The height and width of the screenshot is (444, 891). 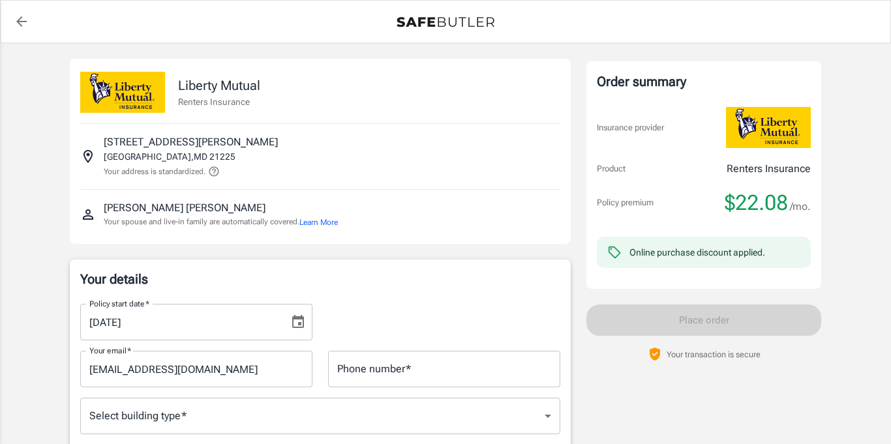 I want to click on div: Order summary, so click(x=704, y=82).